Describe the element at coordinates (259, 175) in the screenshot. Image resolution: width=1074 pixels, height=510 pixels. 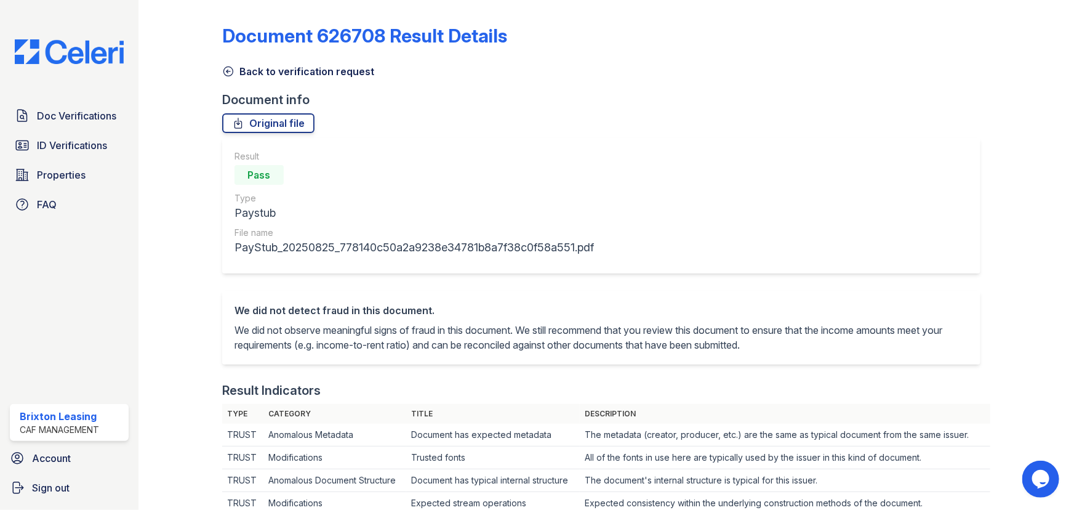
I see `div: Pass` at that location.